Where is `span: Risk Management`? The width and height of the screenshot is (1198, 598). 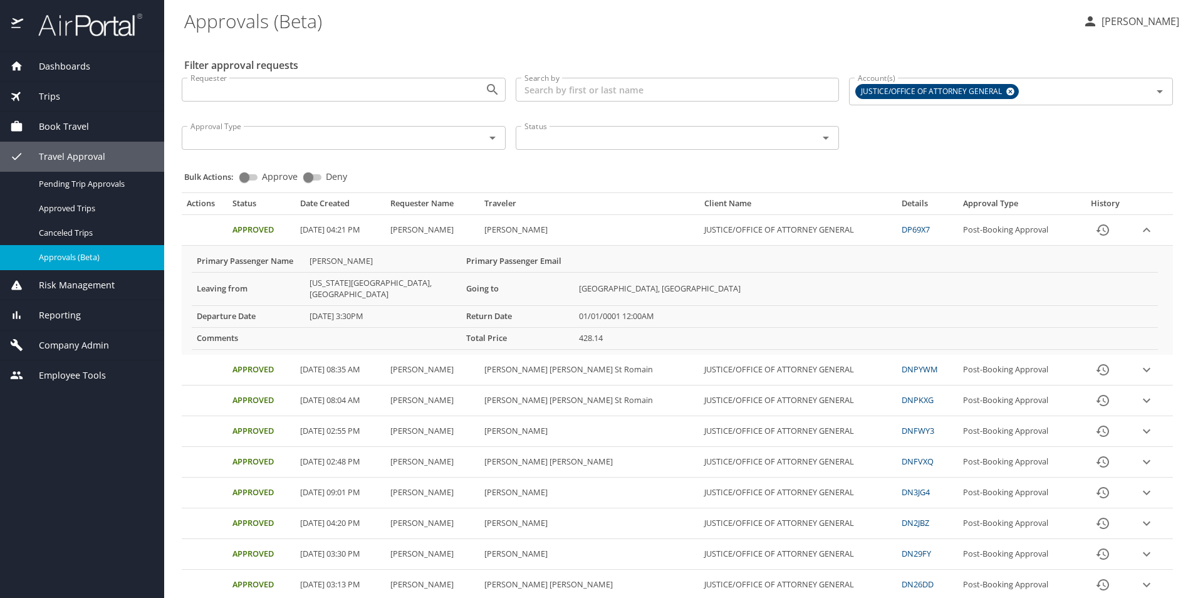 span: Risk Management is located at coordinates (69, 285).